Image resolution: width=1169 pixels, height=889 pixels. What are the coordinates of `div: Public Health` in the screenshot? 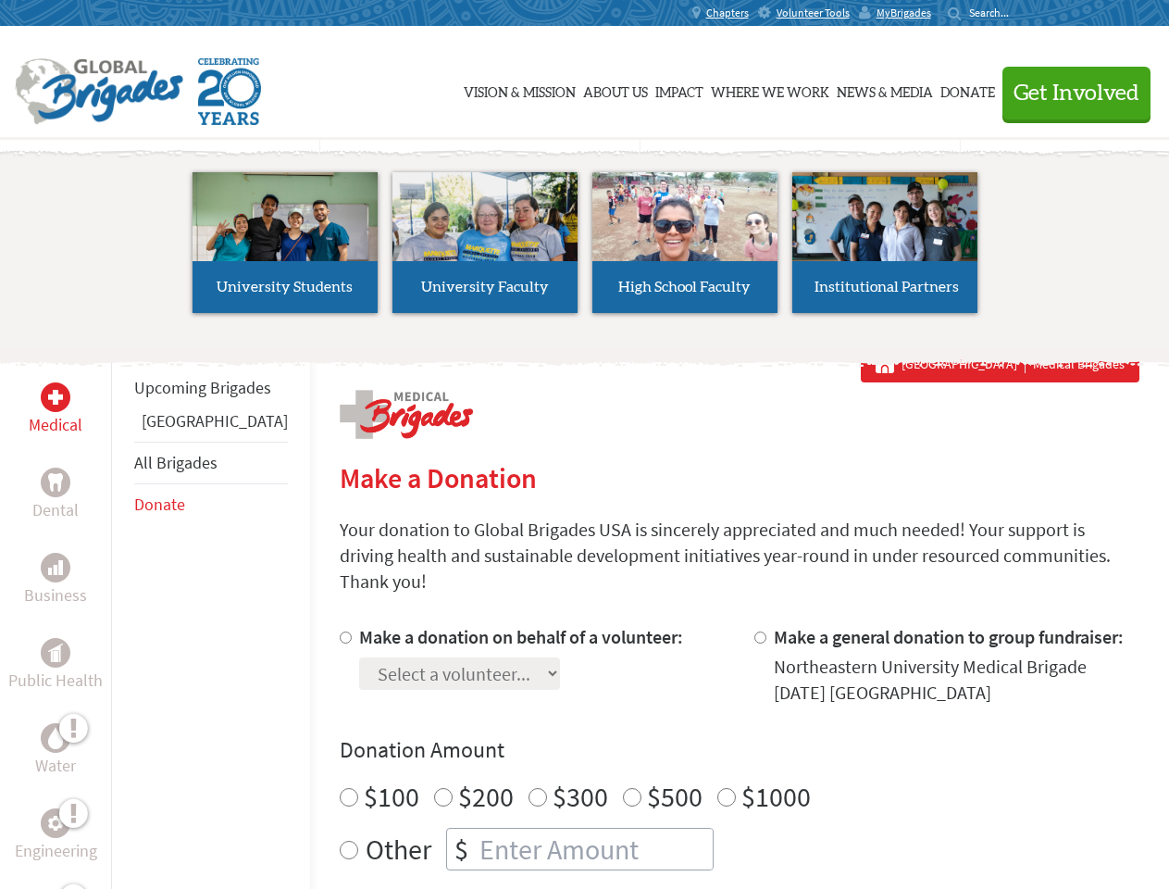 It's located at (56, 653).